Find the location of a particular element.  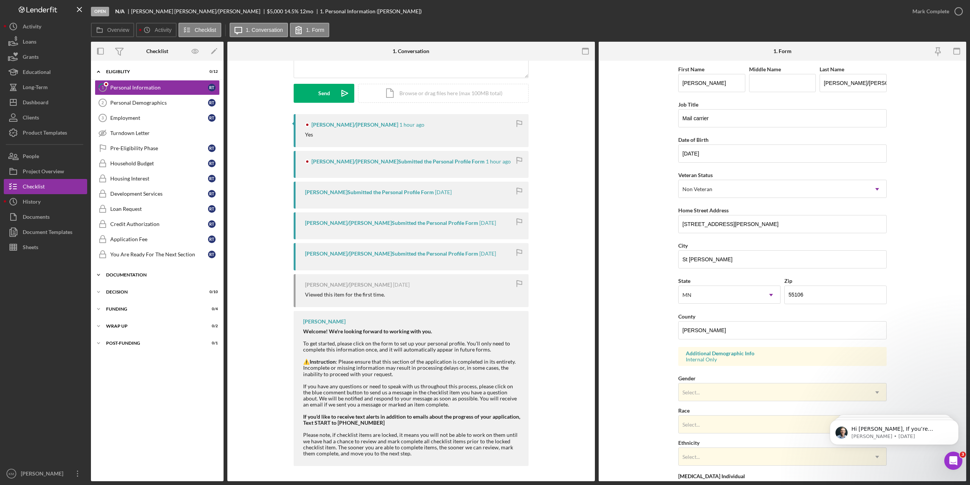

tspan: 2 is located at coordinates (103, 103).